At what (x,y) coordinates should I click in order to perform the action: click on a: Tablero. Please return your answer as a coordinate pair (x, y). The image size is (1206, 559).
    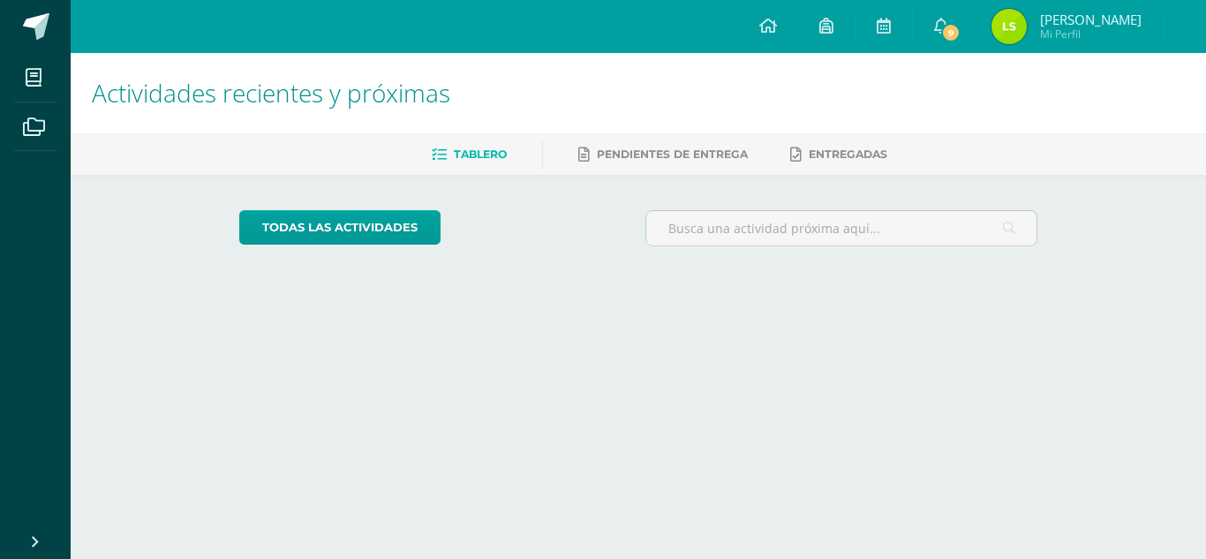
    Looking at the image, I should click on (469, 155).